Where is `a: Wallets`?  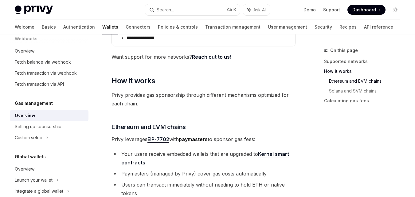
a: Wallets is located at coordinates (110, 27).